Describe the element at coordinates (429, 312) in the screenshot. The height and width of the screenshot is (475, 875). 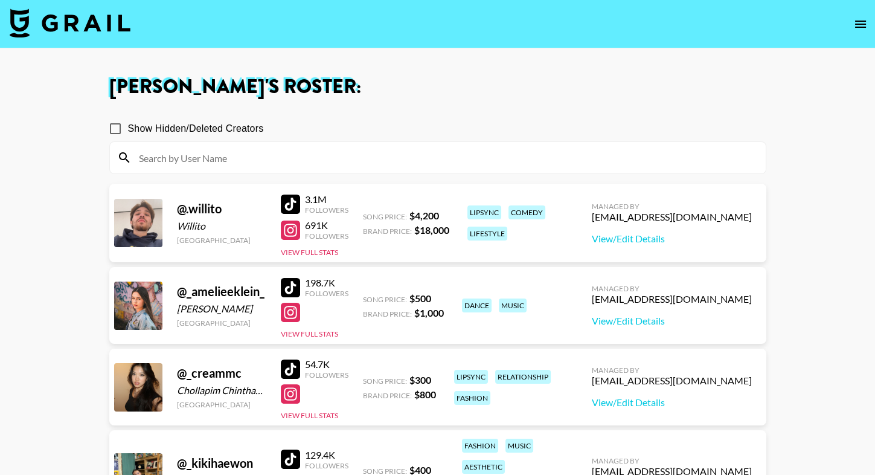
I see `strong: $ 1,000` at that location.